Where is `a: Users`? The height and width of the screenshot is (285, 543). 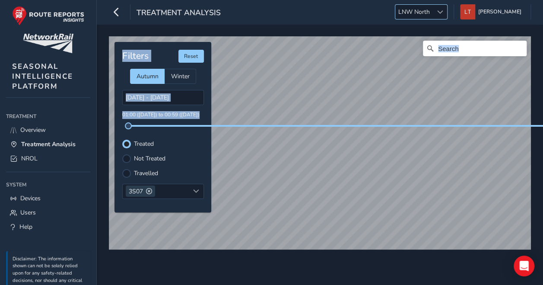 a: Users is located at coordinates (48, 212).